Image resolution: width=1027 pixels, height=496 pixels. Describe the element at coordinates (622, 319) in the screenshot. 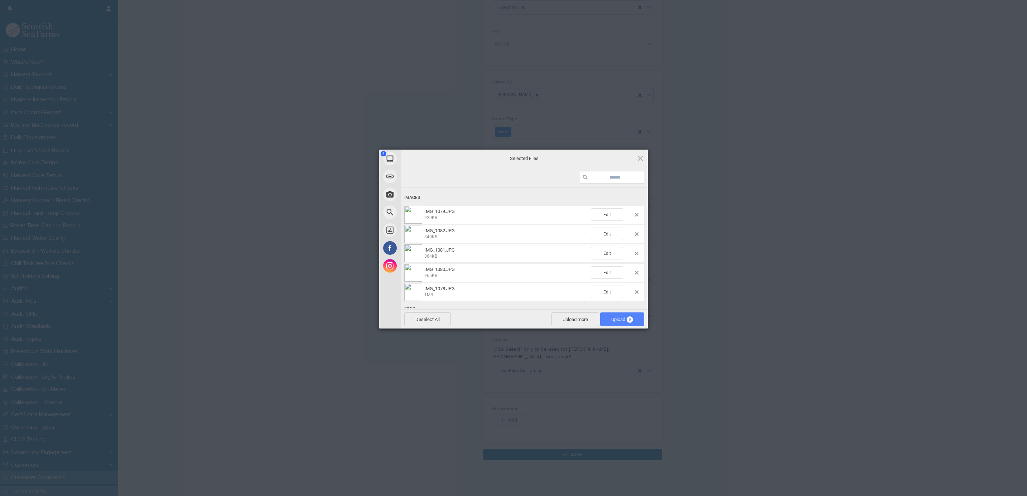

I see `span: Upload` at that location.